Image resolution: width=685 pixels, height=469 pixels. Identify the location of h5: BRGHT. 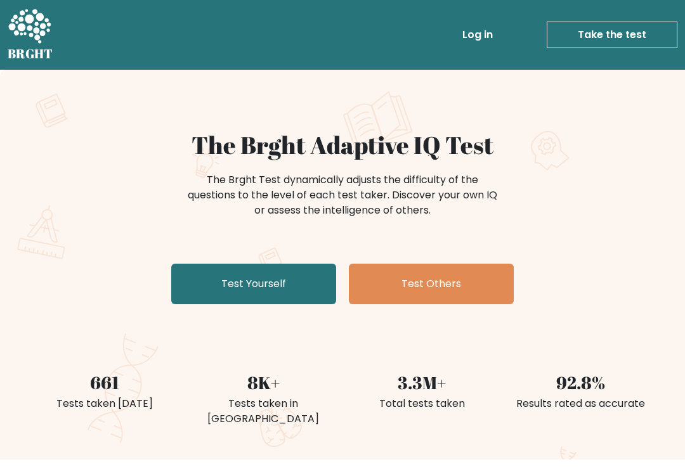
(30, 54).